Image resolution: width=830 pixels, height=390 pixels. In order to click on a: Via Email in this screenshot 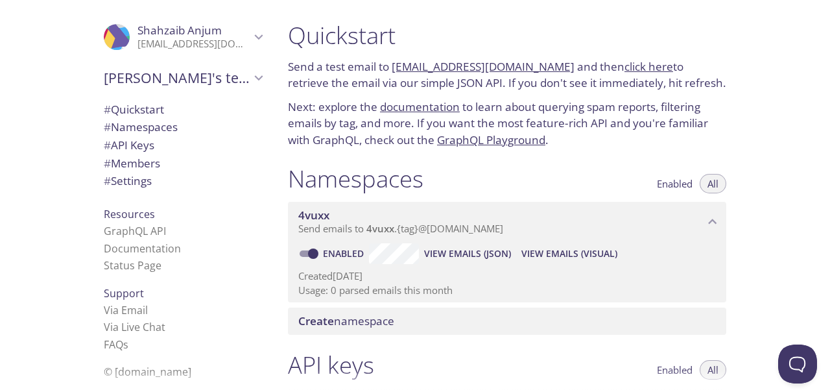, I will do `click(126, 310)`.